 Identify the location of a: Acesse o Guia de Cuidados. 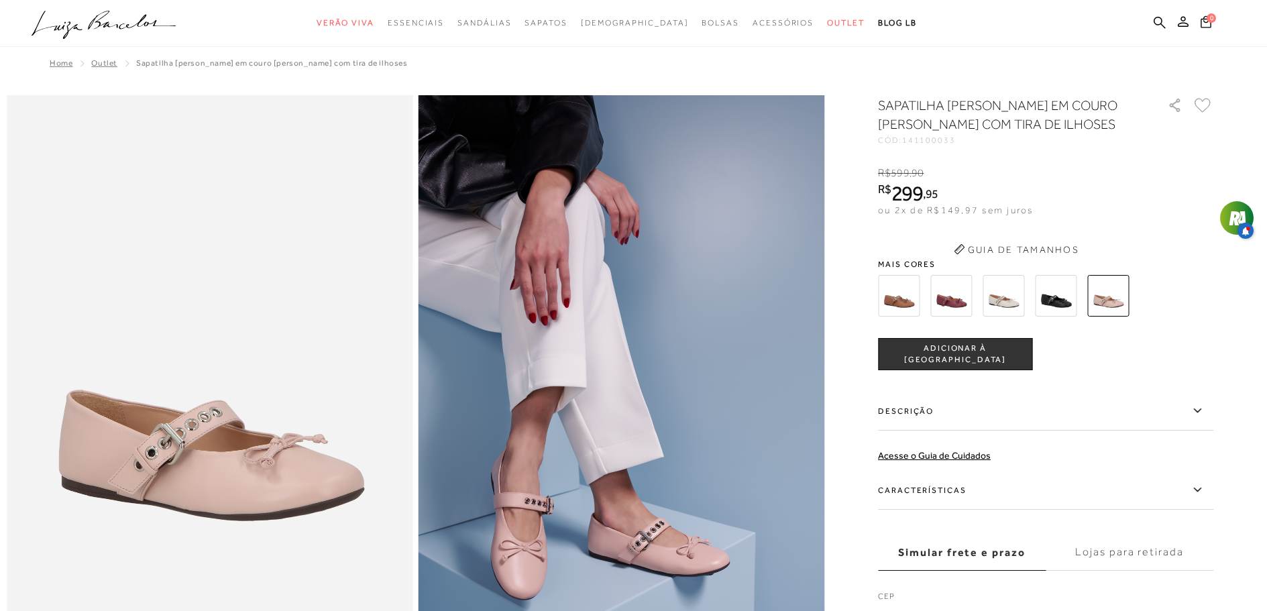
(934, 455).